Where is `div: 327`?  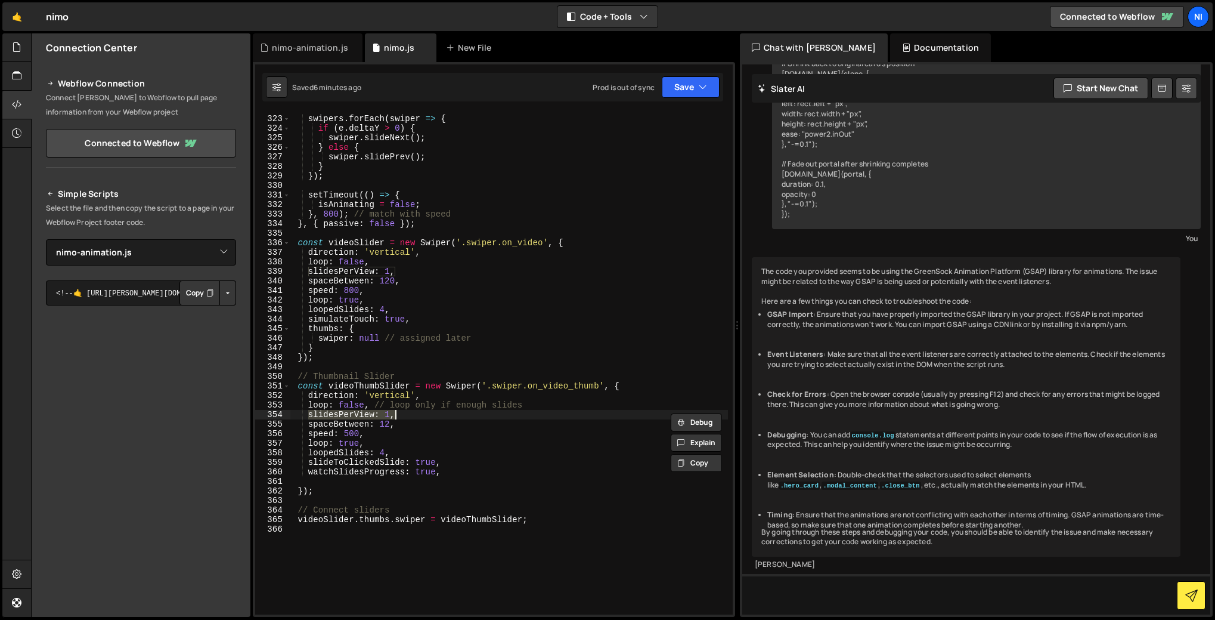 div: 327 is located at coordinates (273, 157).